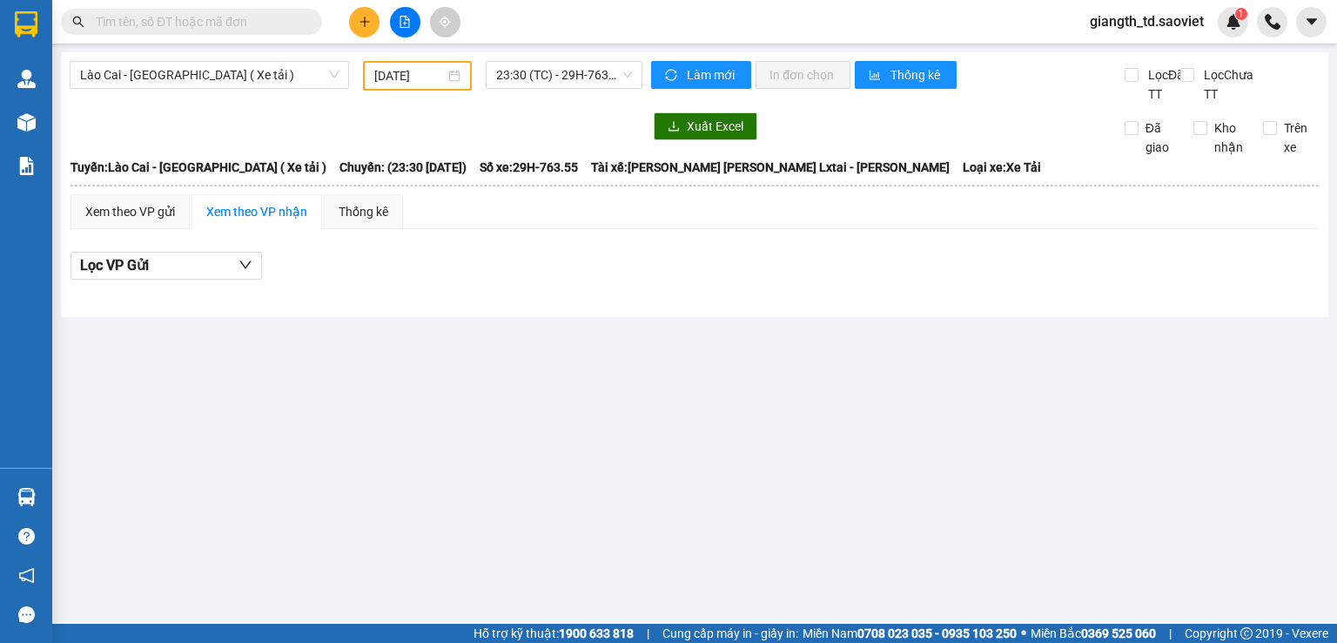  What do you see at coordinates (876, 76) in the screenshot?
I see `span: bar-chart` at bounding box center [876, 76].